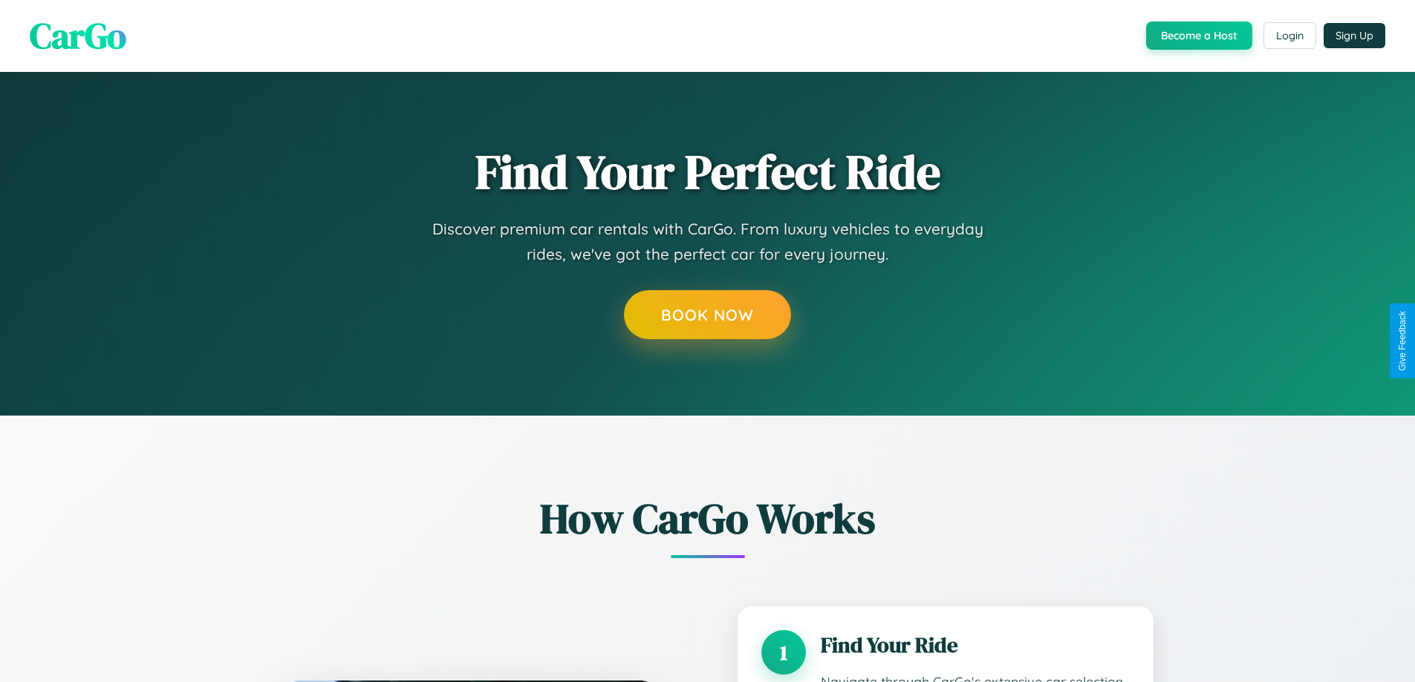  Describe the element at coordinates (78, 36) in the screenshot. I see `span: CarGo` at that location.